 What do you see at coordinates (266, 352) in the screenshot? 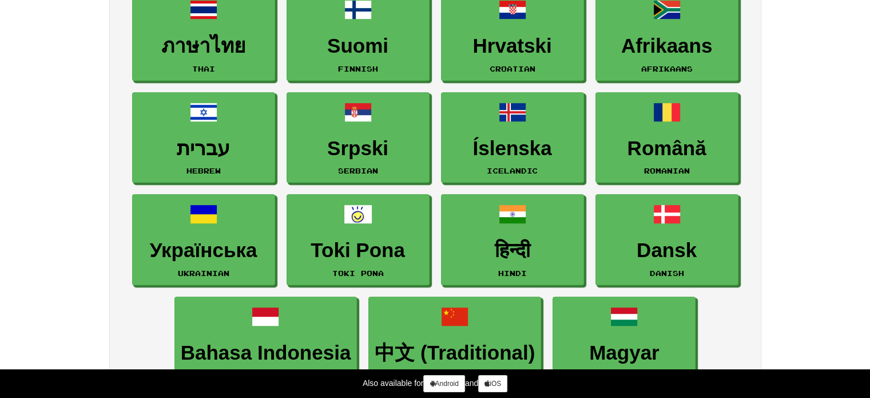
I see `h3: Bahasa Indonesia` at bounding box center [266, 352].